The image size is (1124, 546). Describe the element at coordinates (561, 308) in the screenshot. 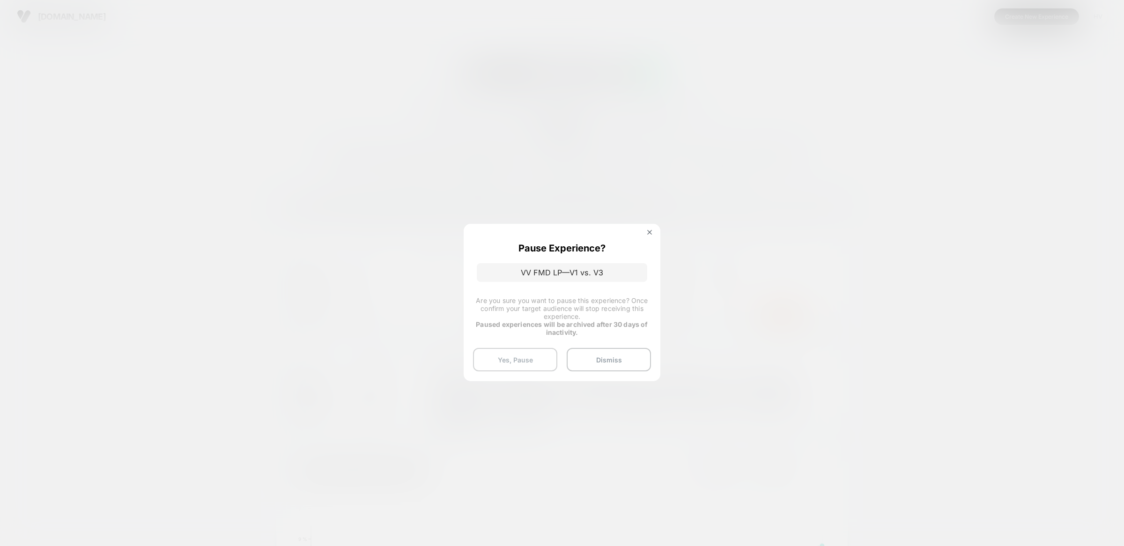

I see `span: Are you sure you want to pause this experience? Once confirm your target audience will stop recei...` at that location.